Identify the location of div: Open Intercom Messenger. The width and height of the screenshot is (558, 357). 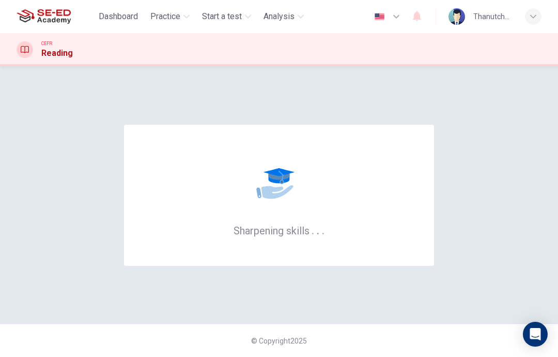
(536, 334).